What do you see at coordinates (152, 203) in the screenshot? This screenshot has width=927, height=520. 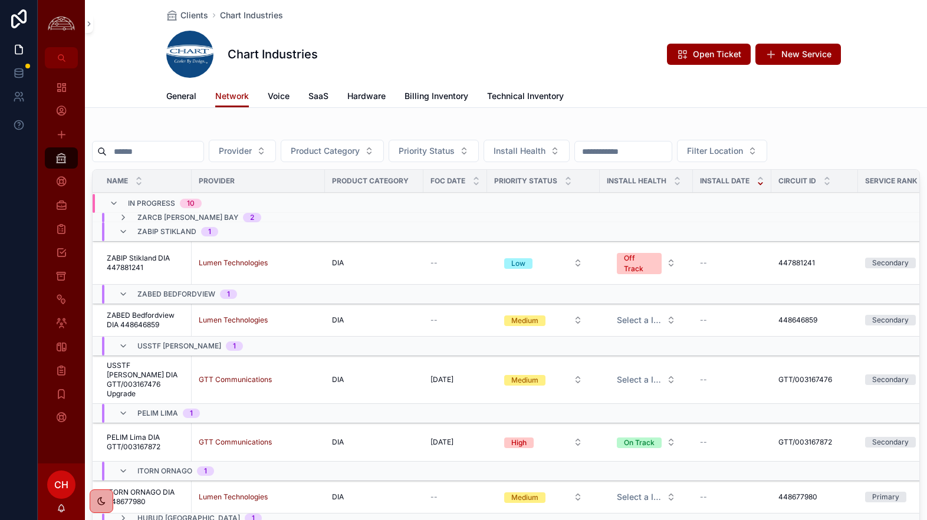 I see `span: In Progress` at bounding box center [152, 203].